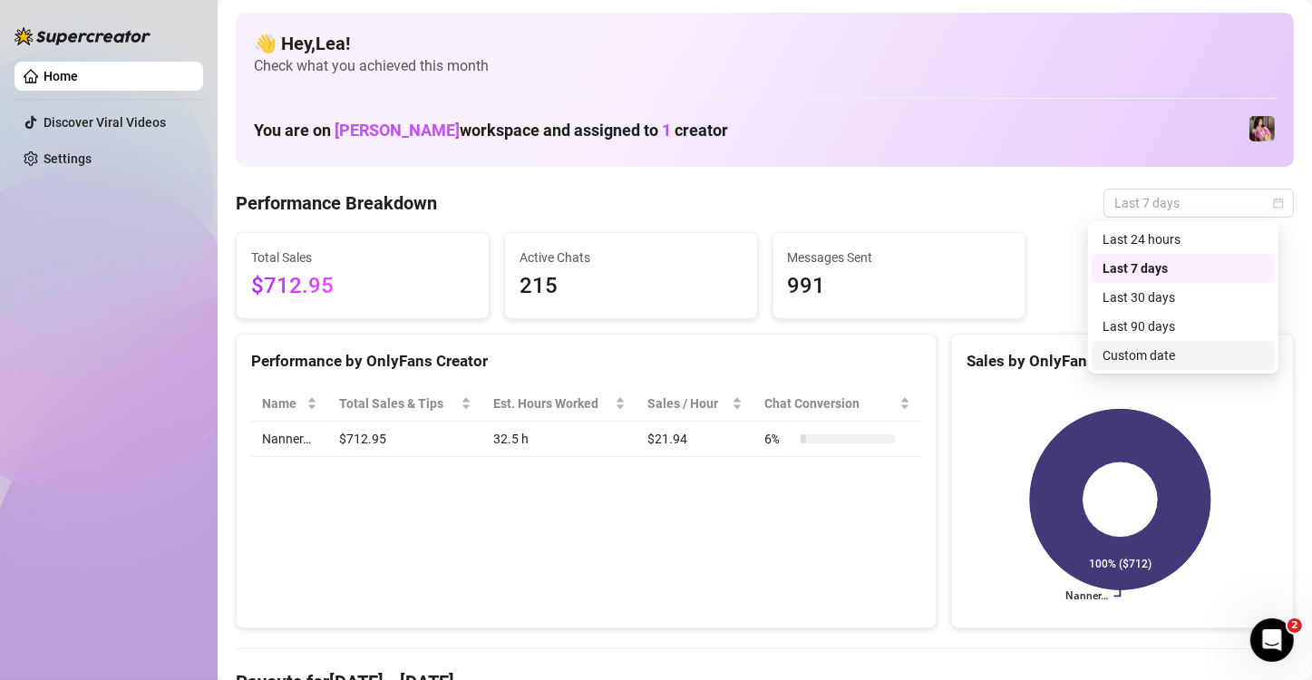  What do you see at coordinates (67, 159) in the screenshot?
I see `a: Settings` at bounding box center [67, 159].